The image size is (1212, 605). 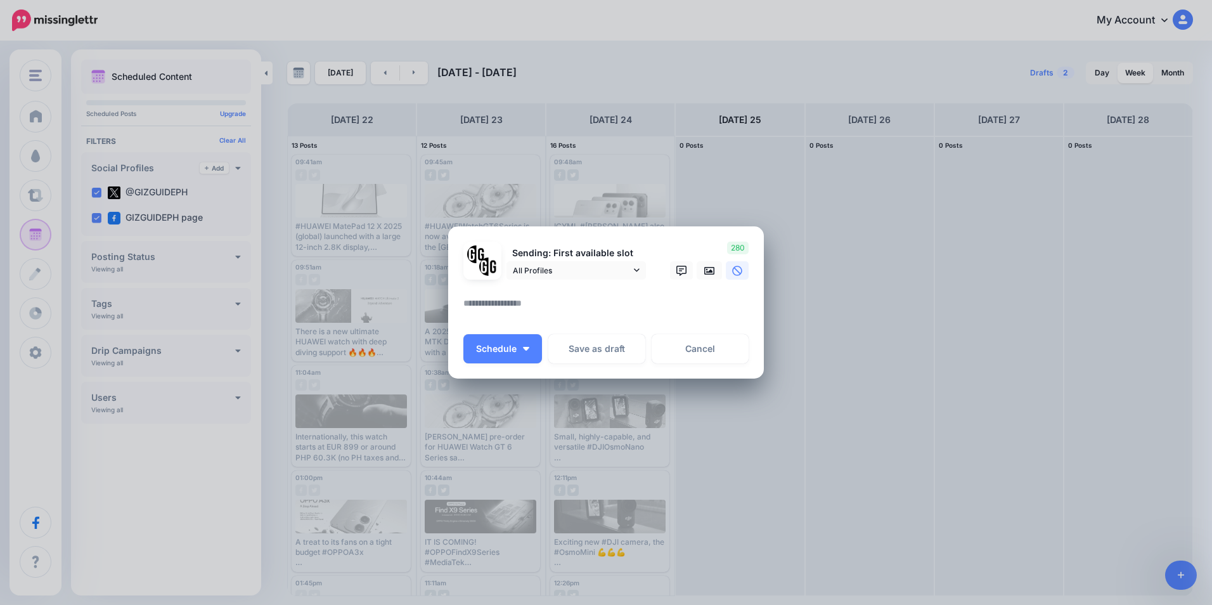 What do you see at coordinates (526, 349) in the screenshot?
I see `img: arrow-down-white.png` at bounding box center [526, 349].